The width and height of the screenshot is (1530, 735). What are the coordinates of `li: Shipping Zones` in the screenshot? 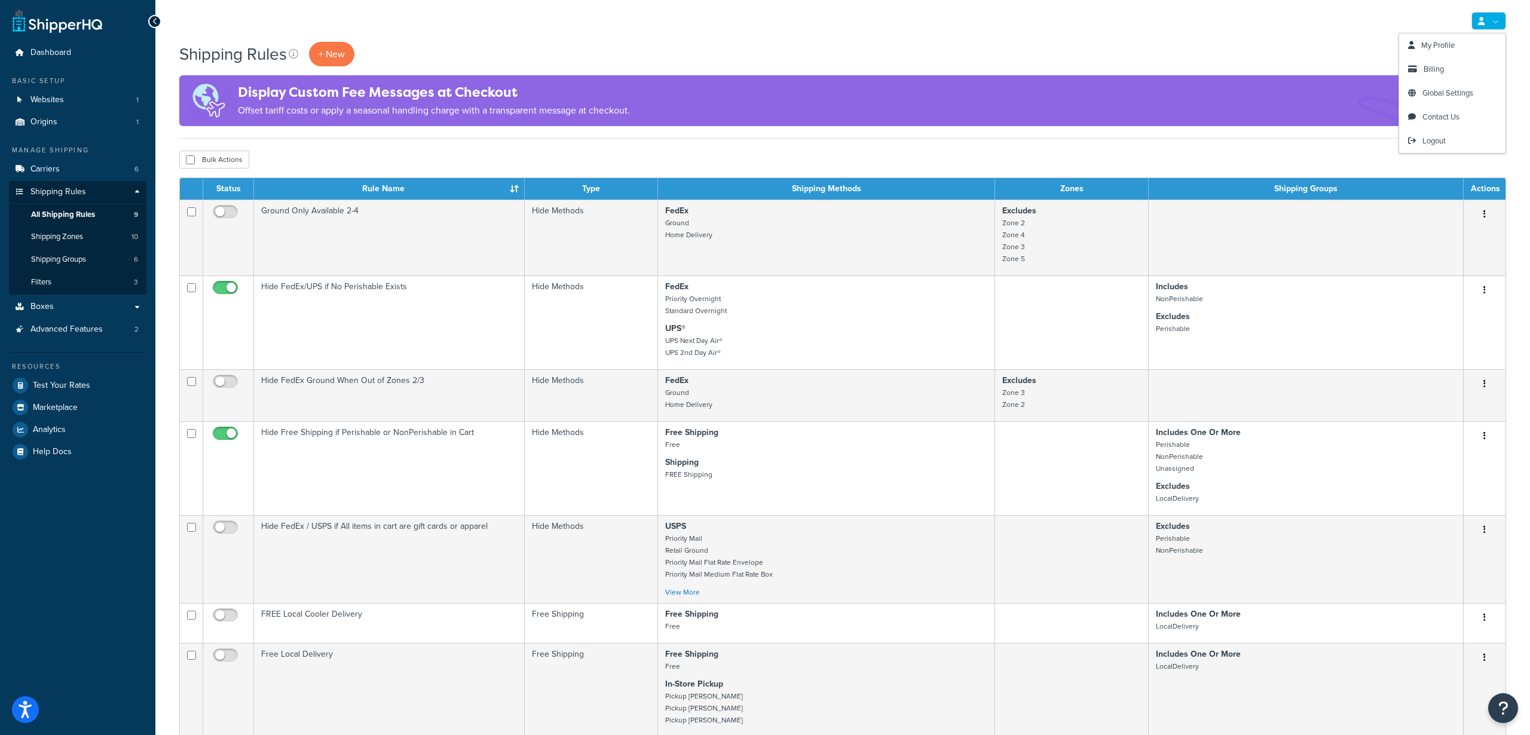 It's located at (78, 237).